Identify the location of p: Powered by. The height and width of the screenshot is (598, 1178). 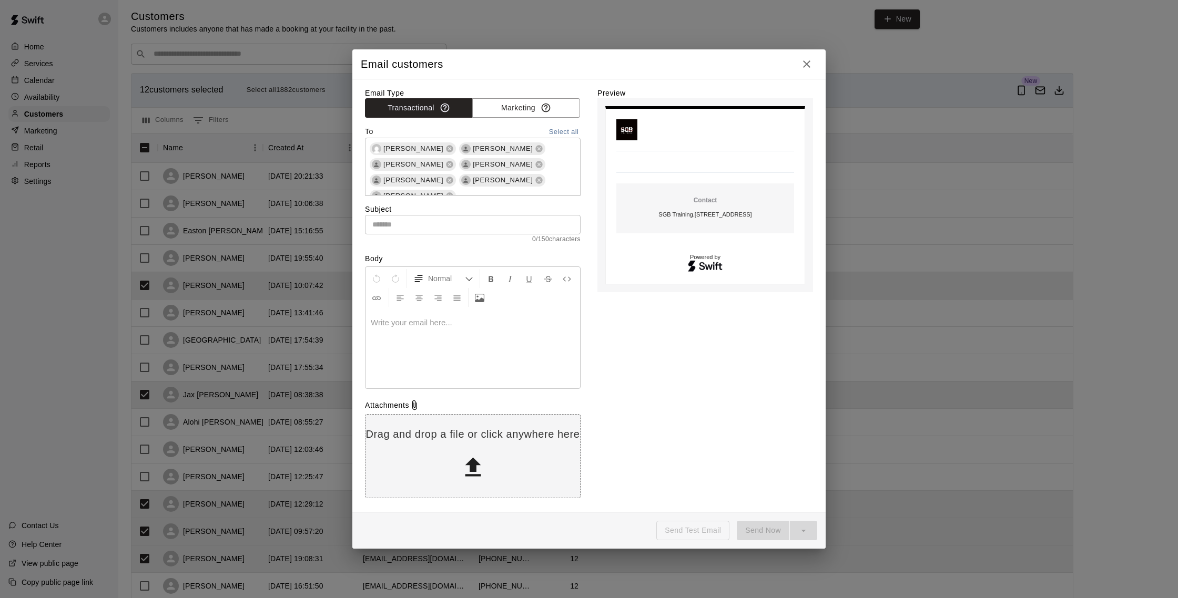
(705, 257).